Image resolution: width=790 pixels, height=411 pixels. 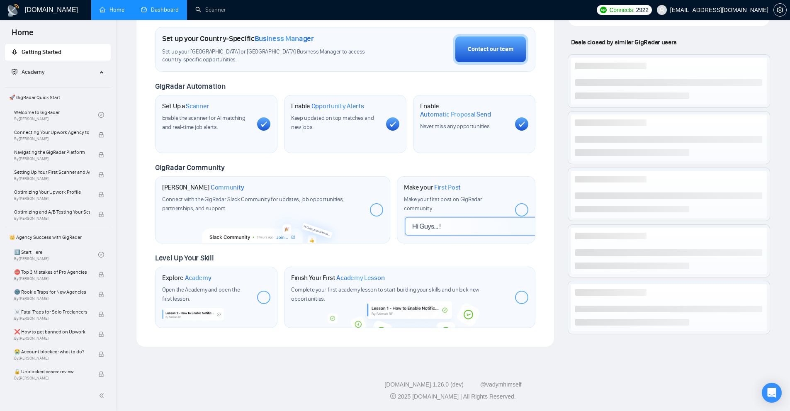 What do you see at coordinates (185, 106) in the screenshot?
I see `h1: Set Up a` at bounding box center [185, 106].